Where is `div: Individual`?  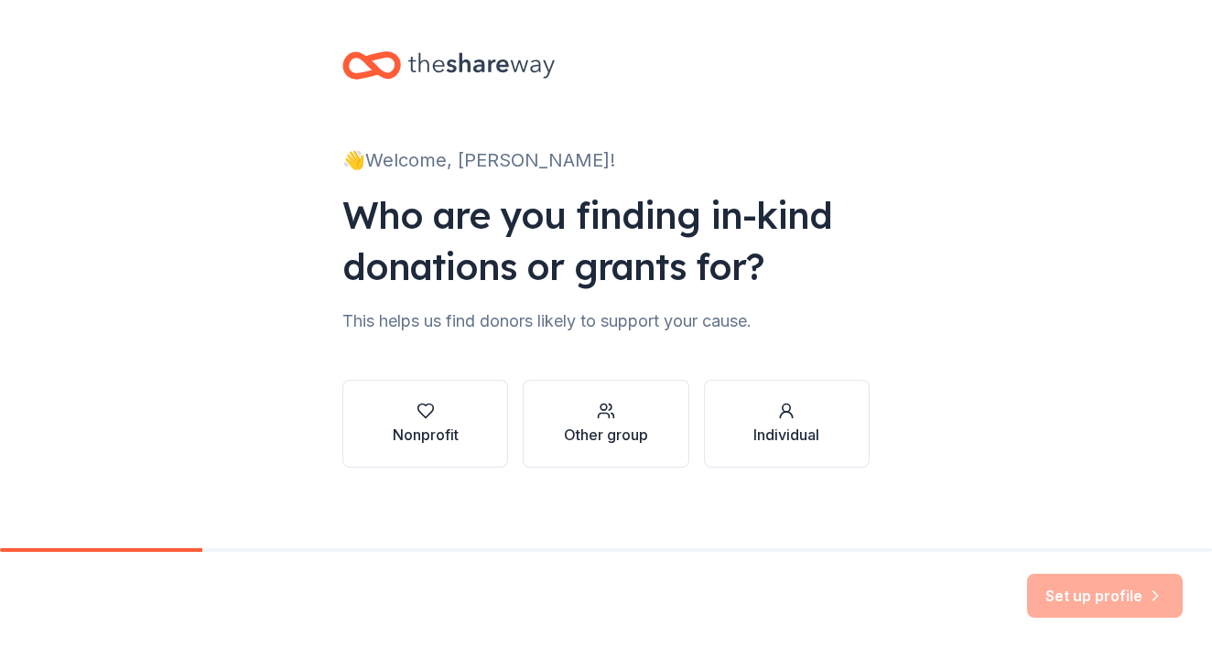 div: Individual is located at coordinates (786, 435).